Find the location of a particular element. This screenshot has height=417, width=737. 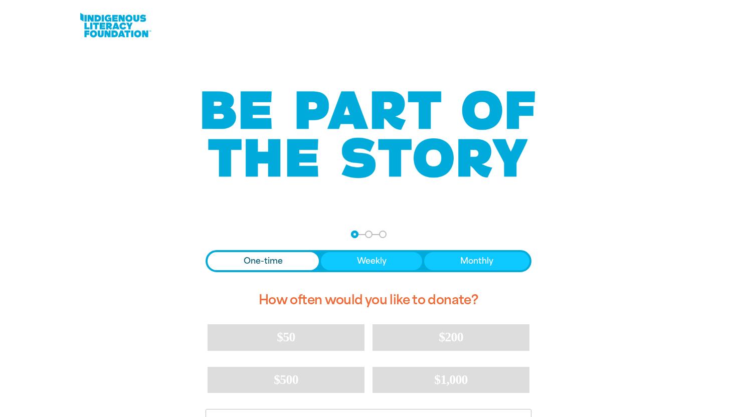

button: One-time is located at coordinates (263, 261).